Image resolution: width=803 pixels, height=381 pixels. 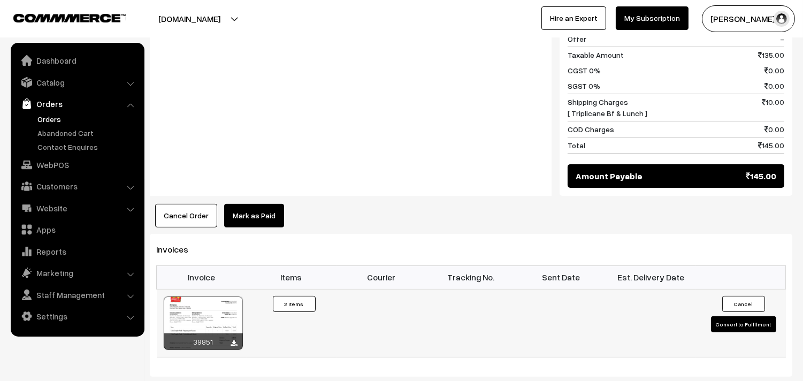 I want to click on a: Abandoned Cart, so click(x=88, y=133).